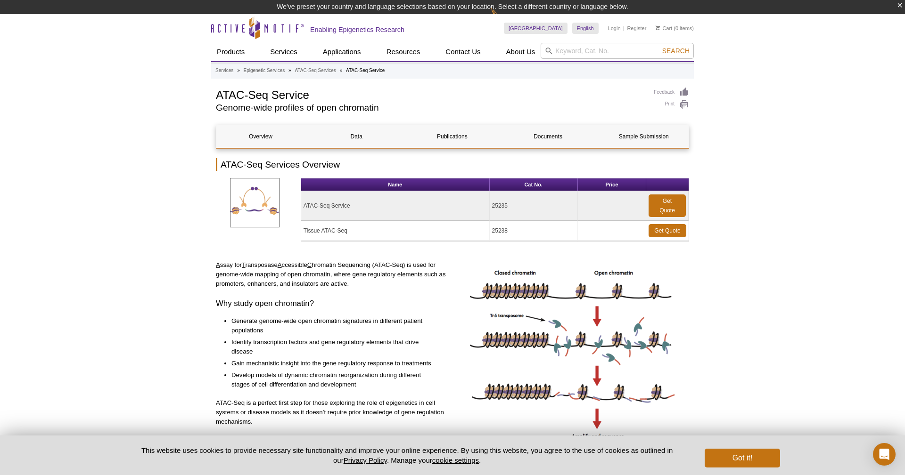  I want to click on a: Register, so click(636, 28).